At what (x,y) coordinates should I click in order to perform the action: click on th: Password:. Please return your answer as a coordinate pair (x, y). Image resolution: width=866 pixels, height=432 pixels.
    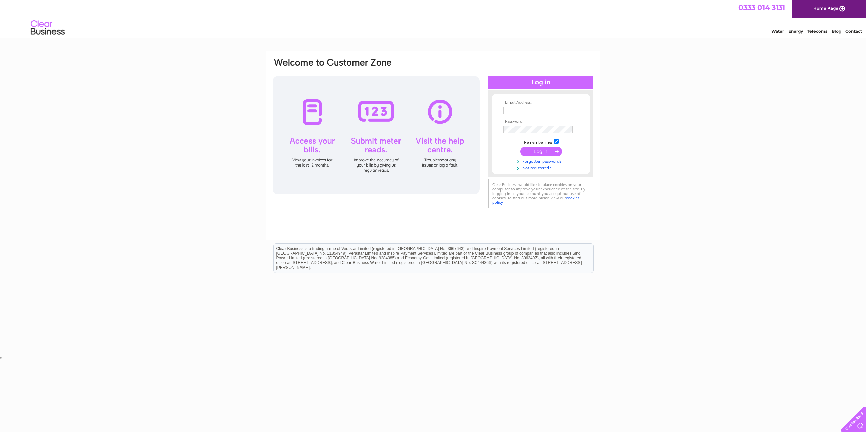
    Looking at the image, I should click on (541, 122).